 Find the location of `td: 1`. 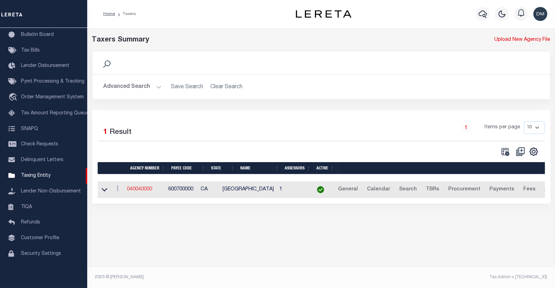

td: 1 is located at coordinates (293, 190).